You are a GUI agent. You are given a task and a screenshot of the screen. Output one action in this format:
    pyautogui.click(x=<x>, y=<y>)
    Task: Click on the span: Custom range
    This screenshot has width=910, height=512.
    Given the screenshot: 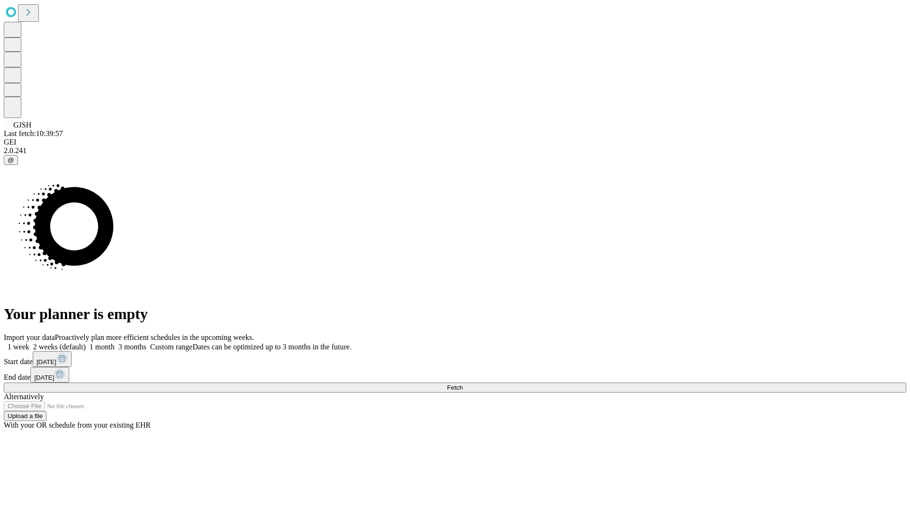 What is the action you would take?
    pyautogui.click(x=171, y=347)
    